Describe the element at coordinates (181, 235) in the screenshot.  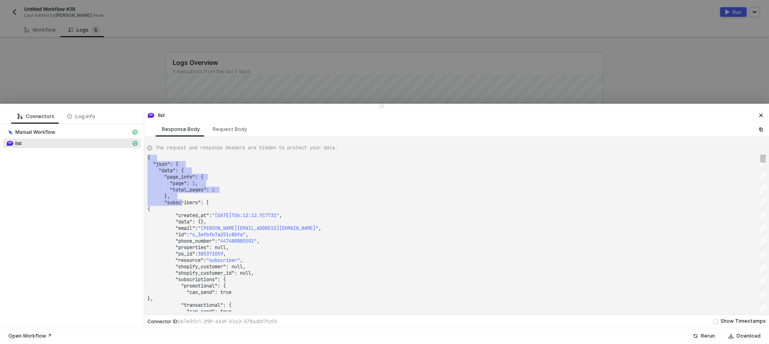
I see `span: "id"` at that location.